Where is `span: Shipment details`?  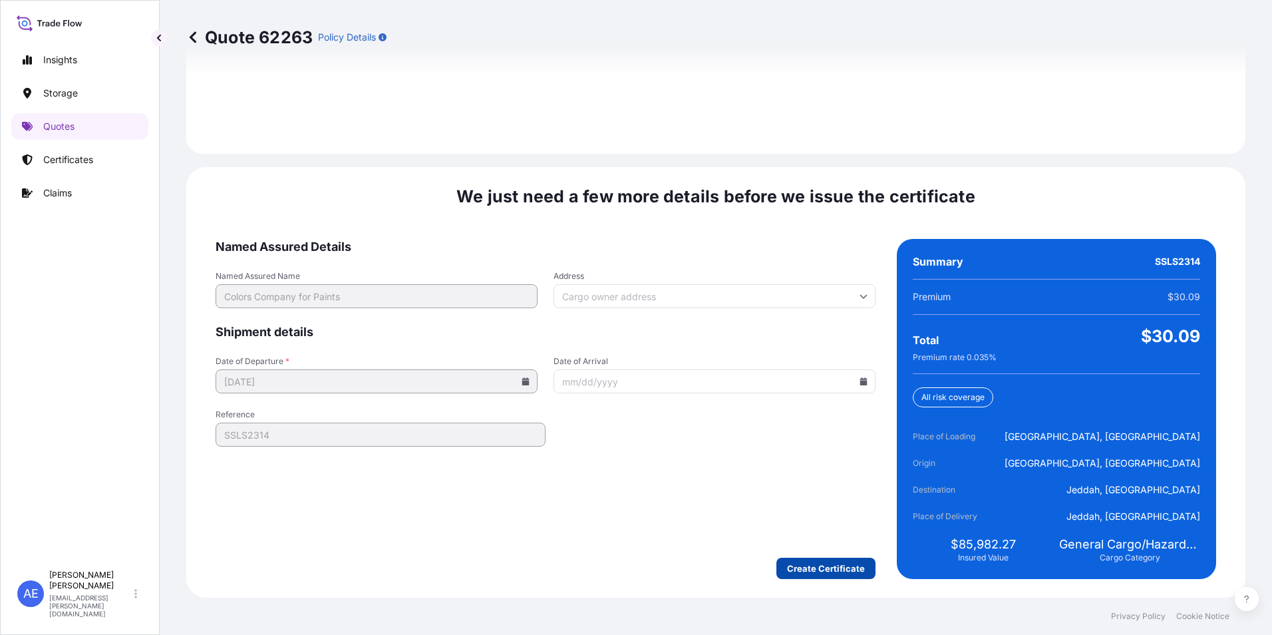 span: Shipment details is located at coordinates (546, 332).